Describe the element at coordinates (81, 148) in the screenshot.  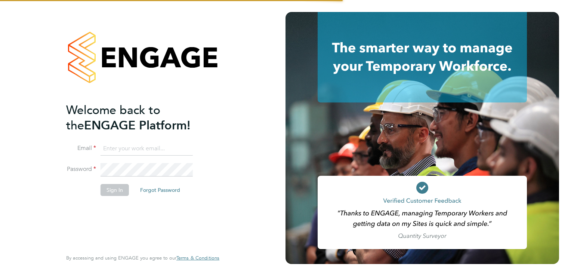
I see `label: Email` at that location.